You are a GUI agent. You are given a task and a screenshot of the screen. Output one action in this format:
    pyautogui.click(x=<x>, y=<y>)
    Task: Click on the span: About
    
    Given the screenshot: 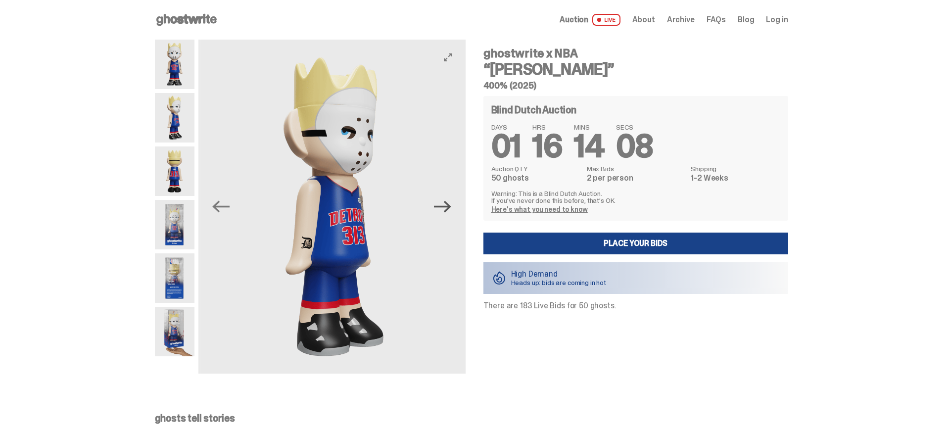 What is the action you would take?
    pyautogui.click(x=644, y=20)
    